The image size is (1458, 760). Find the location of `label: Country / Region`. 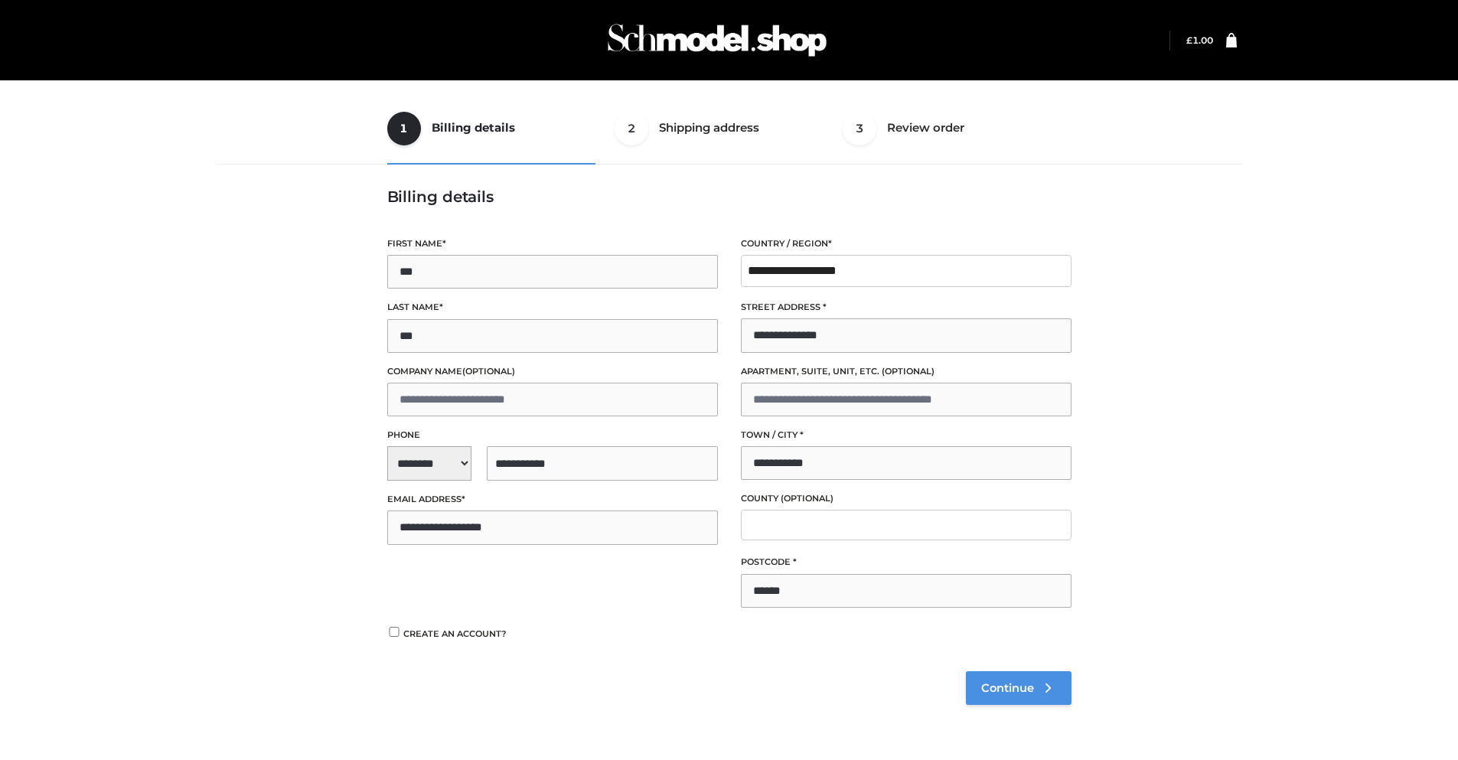

label: Country / Region is located at coordinates (906, 243).